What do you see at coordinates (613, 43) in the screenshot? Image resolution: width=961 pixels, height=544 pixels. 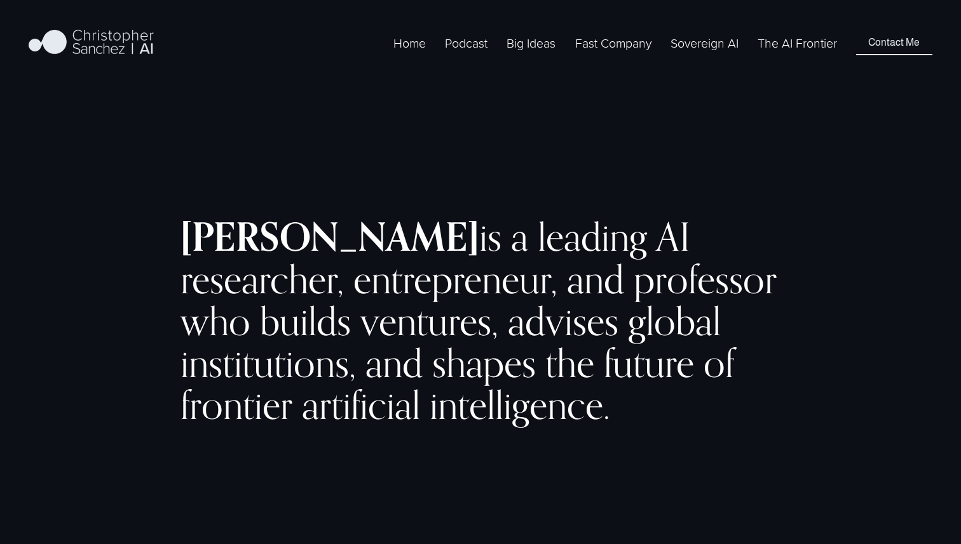 I see `span: Fast Company` at bounding box center [613, 43].